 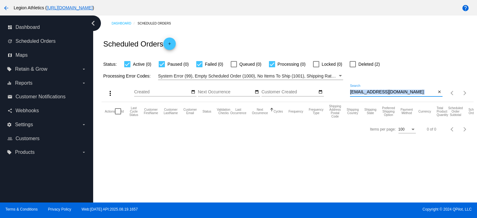 I want to click on a: email Customer Notifications, so click(x=47, y=97).